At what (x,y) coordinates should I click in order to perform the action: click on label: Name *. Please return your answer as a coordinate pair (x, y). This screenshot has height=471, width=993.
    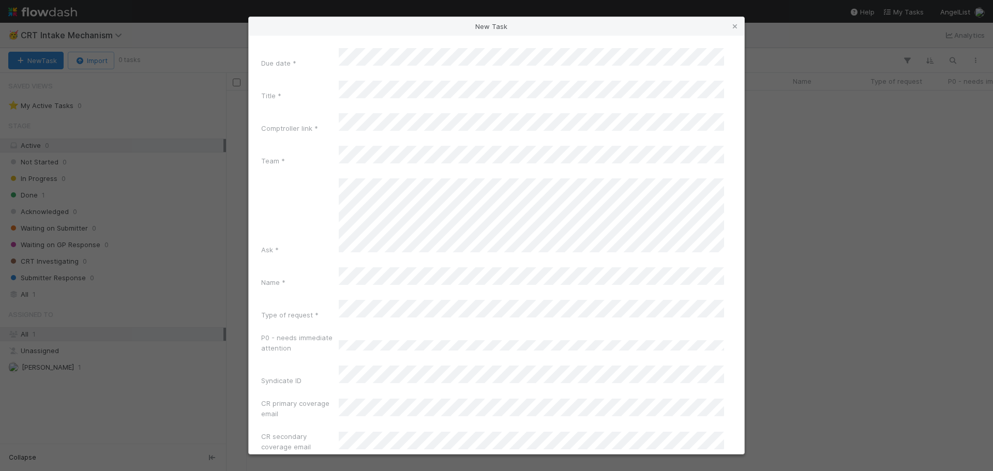
    Looking at the image, I should click on (273, 282).